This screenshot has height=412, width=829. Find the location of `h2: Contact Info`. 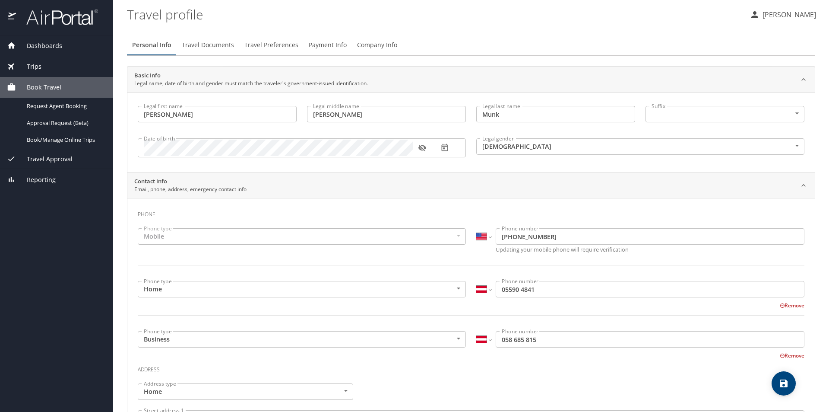

h2: Contact Info is located at coordinates (190, 181).